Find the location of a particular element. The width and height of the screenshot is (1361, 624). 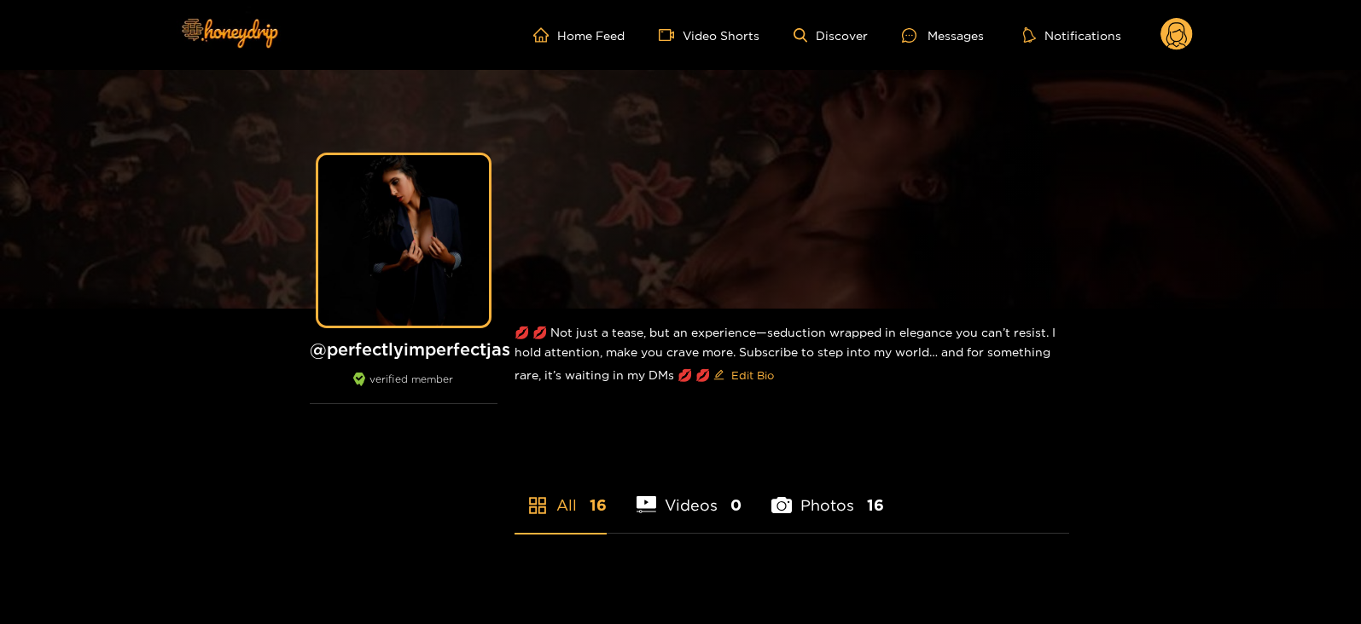

button: editEdit Bio is located at coordinates (743, 375).